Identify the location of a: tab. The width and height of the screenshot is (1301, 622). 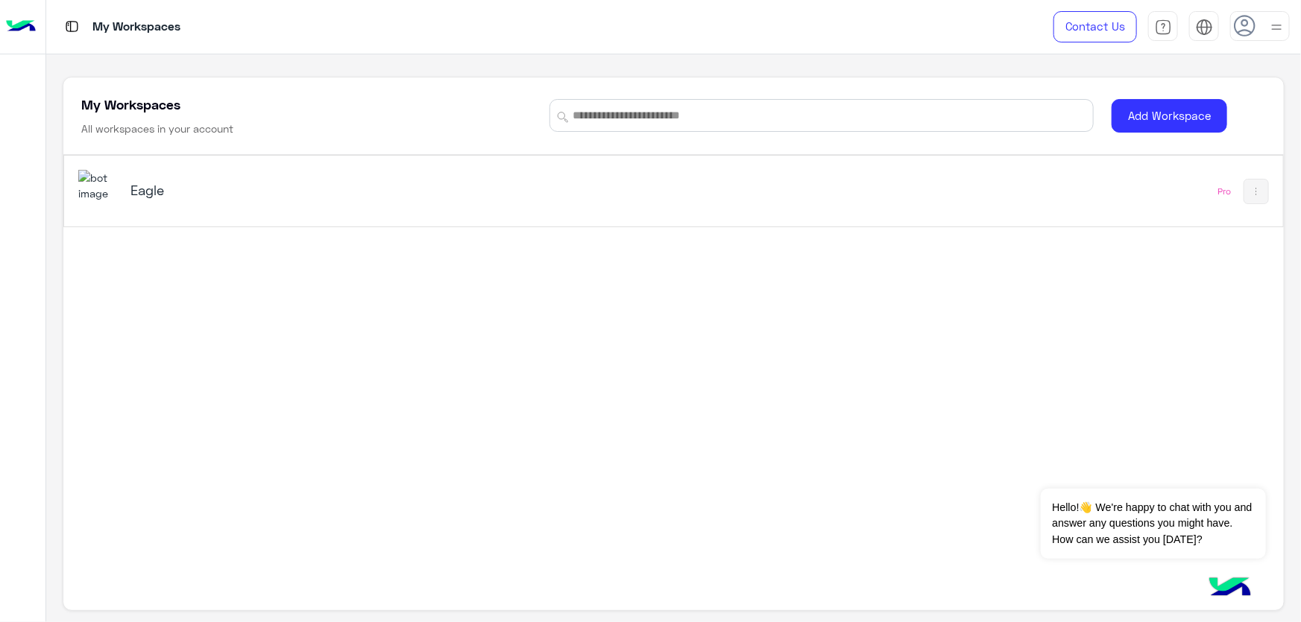
(1163, 27).